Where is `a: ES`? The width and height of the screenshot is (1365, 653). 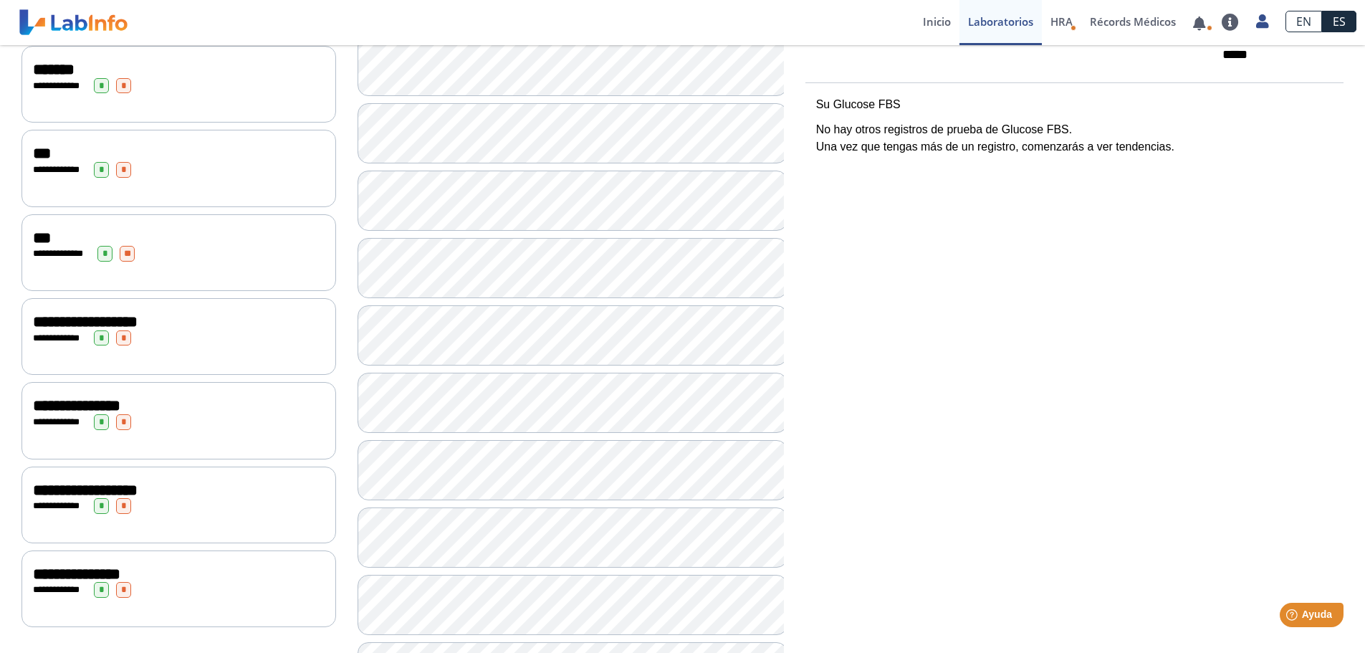 a: ES is located at coordinates (1339, 21).